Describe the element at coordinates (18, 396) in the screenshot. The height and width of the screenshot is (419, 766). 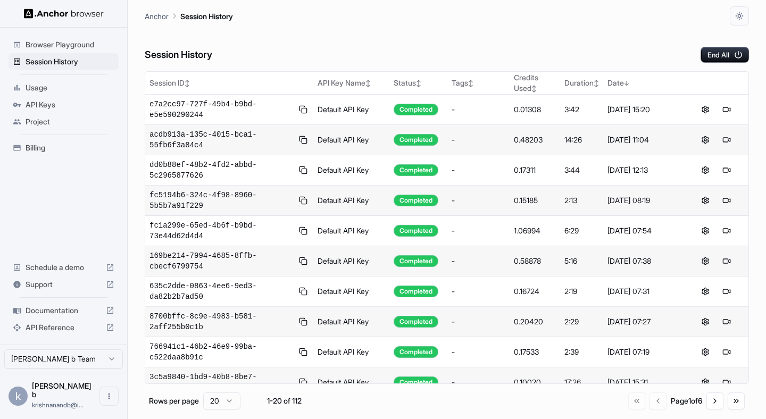
I see `div: k` at that location.